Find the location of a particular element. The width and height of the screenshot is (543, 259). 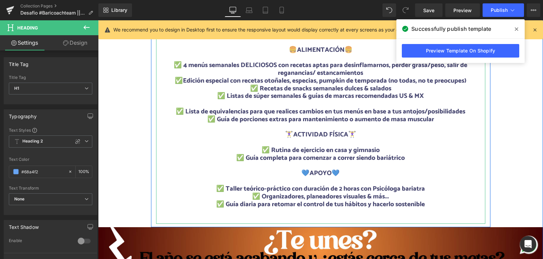

span: Preview is located at coordinates (462, 10).